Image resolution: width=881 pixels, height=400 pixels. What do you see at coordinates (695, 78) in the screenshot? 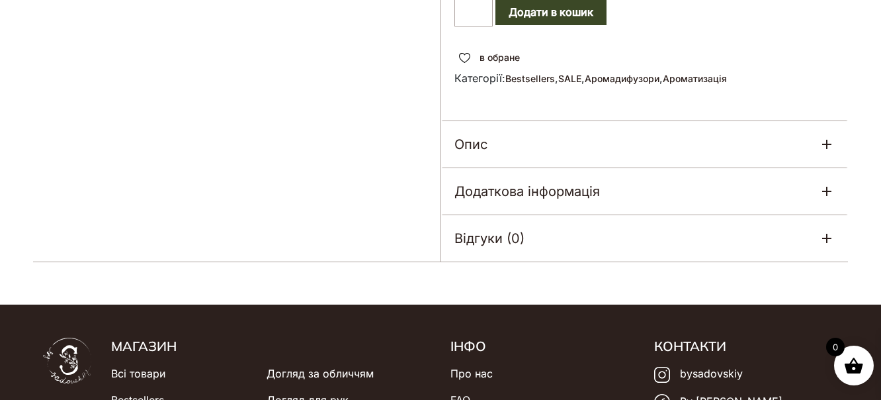
I see `a: Ароматизація` at bounding box center [695, 78].